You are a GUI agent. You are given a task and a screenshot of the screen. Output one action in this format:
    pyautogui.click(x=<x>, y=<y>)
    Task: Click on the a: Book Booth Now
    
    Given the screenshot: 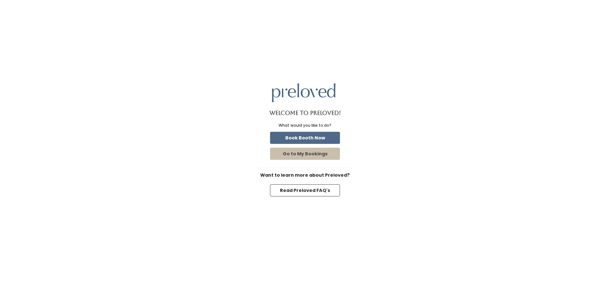 What is the action you would take?
    pyautogui.click(x=305, y=138)
    